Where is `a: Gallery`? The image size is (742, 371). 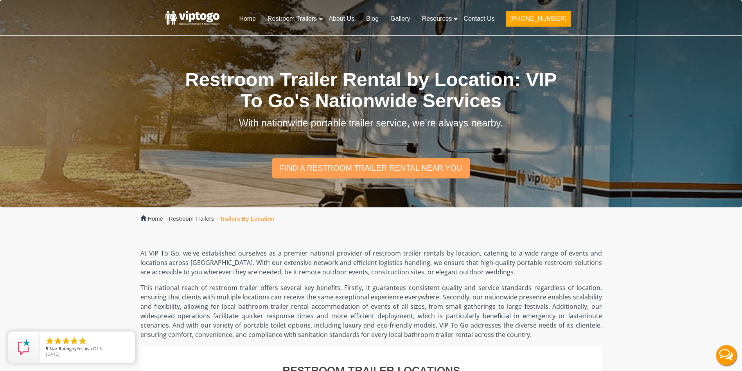
a: Gallery is located at coordinates (400, 19).